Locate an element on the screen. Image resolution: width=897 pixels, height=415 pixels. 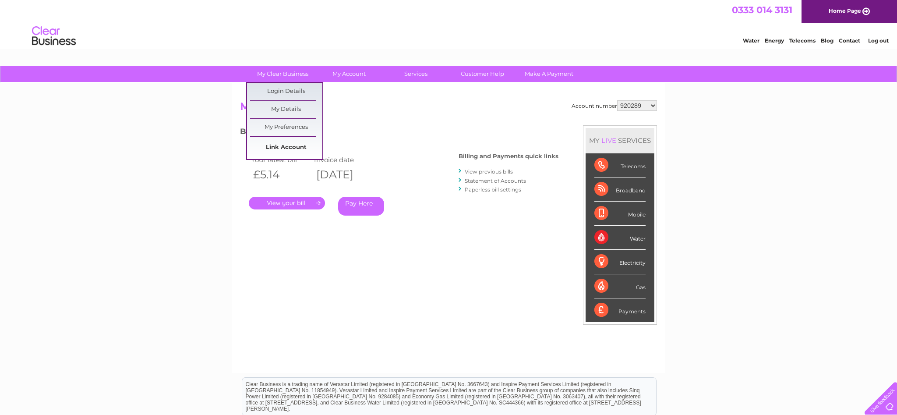
div: LIVE is located at coordinates (609, 140).